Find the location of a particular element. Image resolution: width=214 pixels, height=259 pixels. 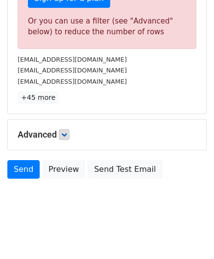

a: Send Test Email is located at coordinates (125, 169).